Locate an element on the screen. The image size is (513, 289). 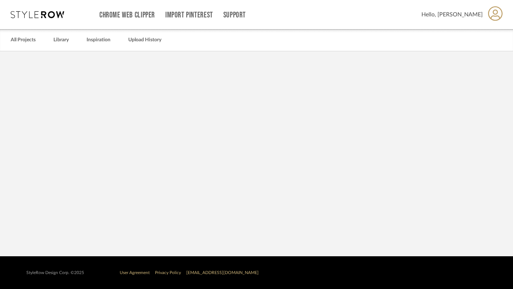
a: Import Pinterest is located at coordinates (189, 15).